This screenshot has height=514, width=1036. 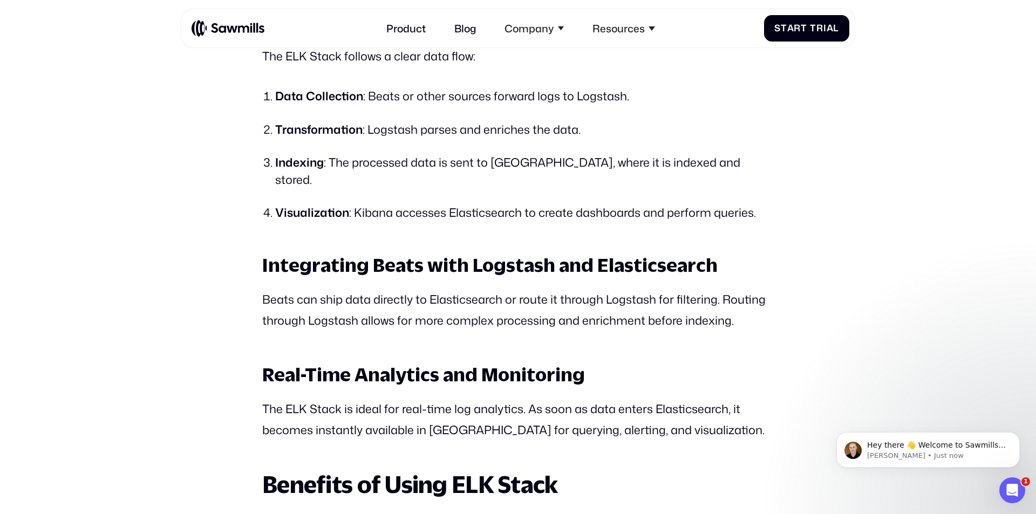 What do you see at coordinates (490, 264) in the screenshot?
I see `strong: Integrating Beats with Logstash and Elasticsearch` at bounding box center [490, 264].